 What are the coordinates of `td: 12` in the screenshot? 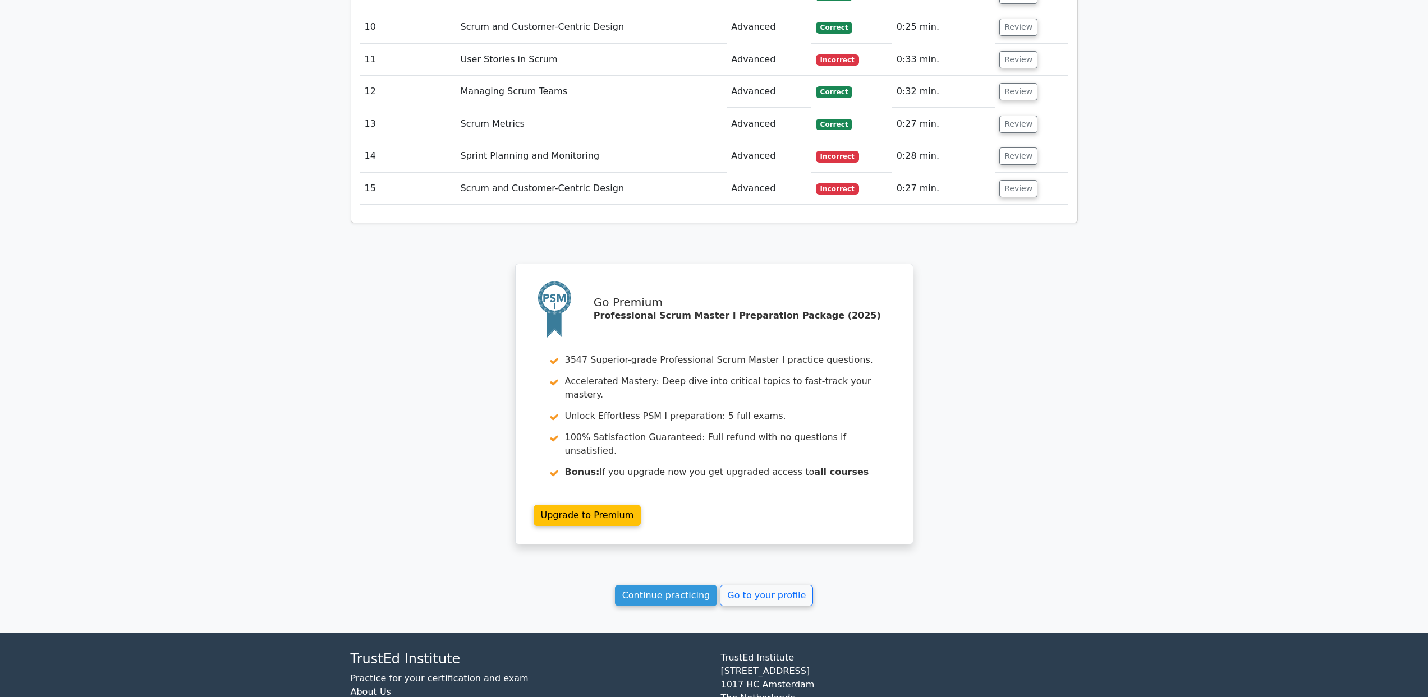 It's located at (408, 91).